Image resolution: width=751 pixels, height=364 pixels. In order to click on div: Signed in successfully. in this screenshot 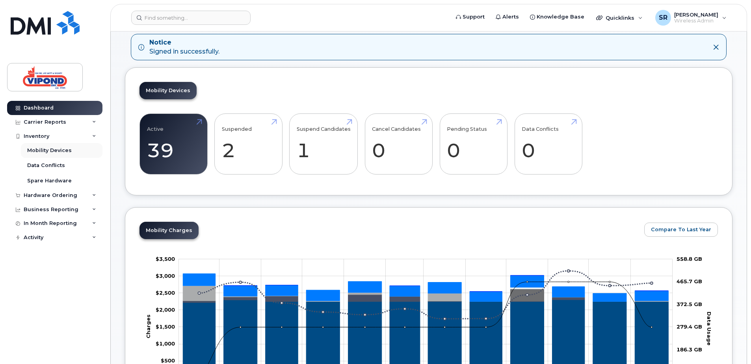, I will do `click(184, 47)`.